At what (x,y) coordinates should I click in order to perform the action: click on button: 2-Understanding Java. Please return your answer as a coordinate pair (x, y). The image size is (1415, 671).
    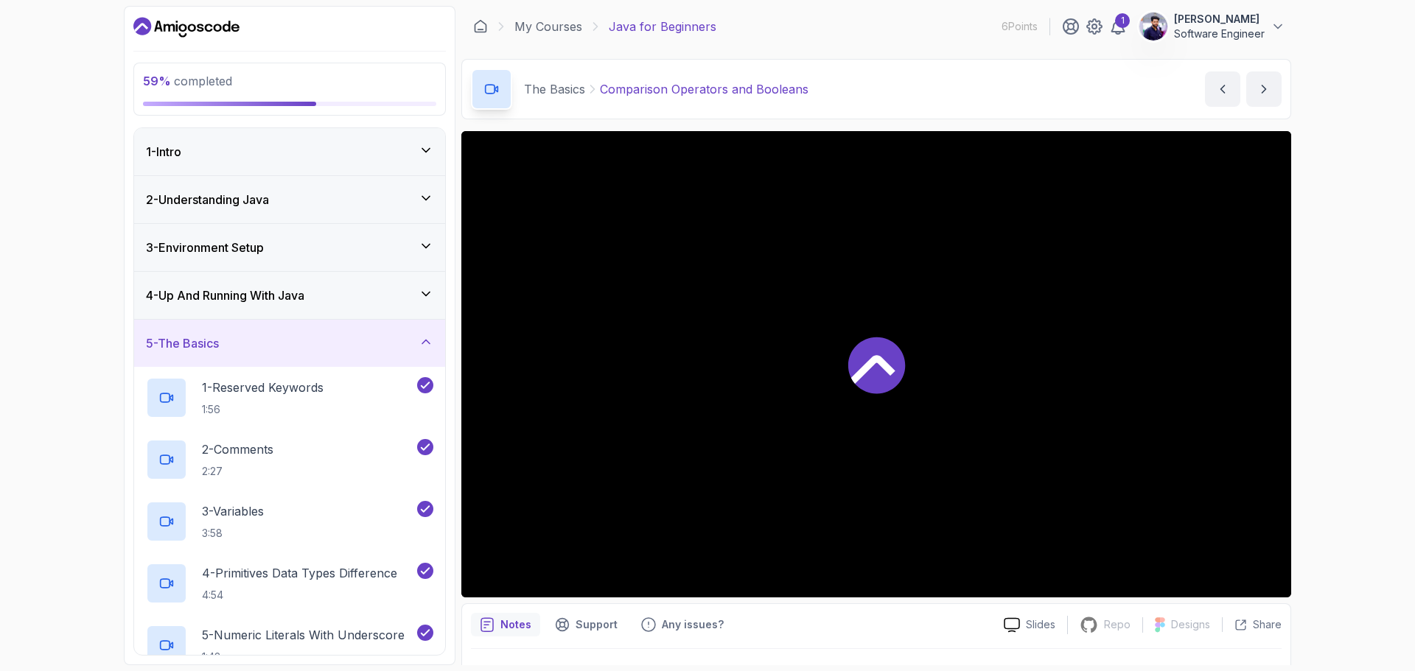
    Looking at the image, I should click on (290, 200).